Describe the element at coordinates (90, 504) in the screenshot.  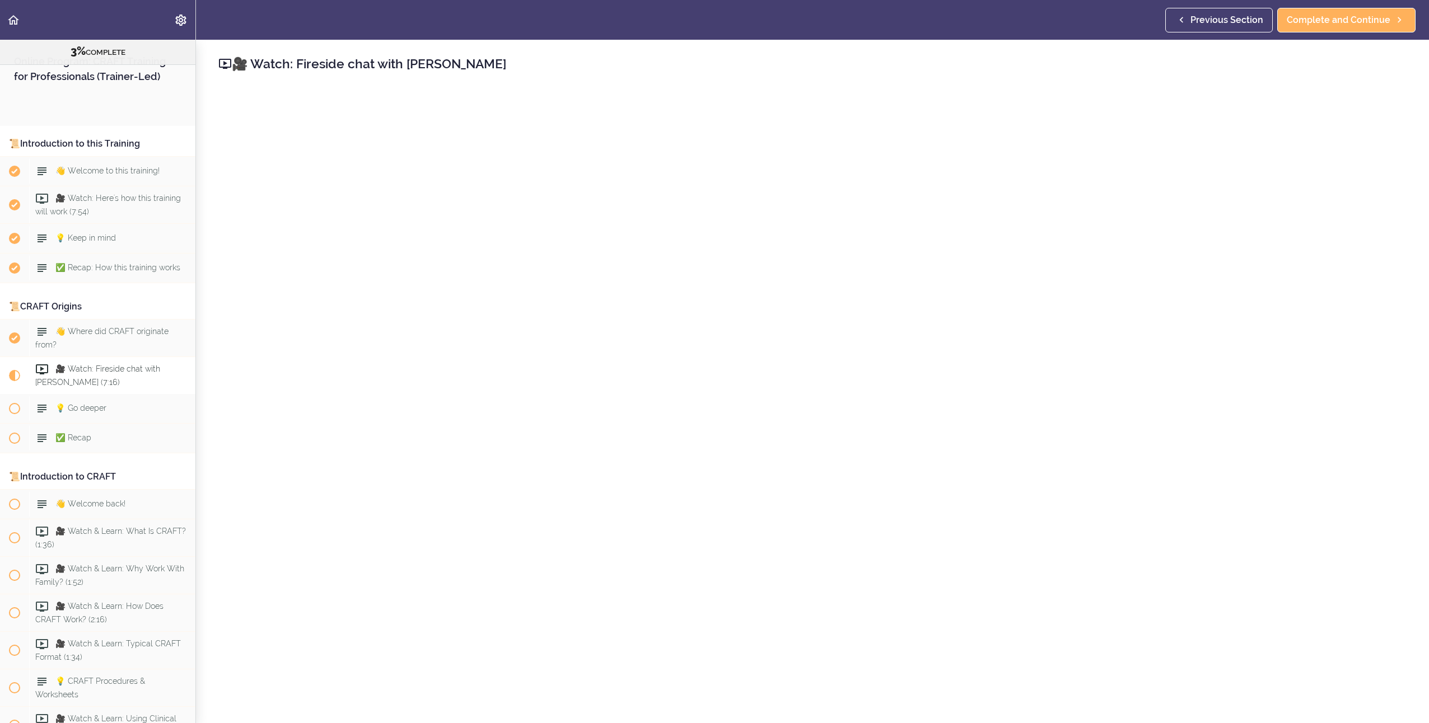
I see `span: 👋 Welcome back!` at that location.